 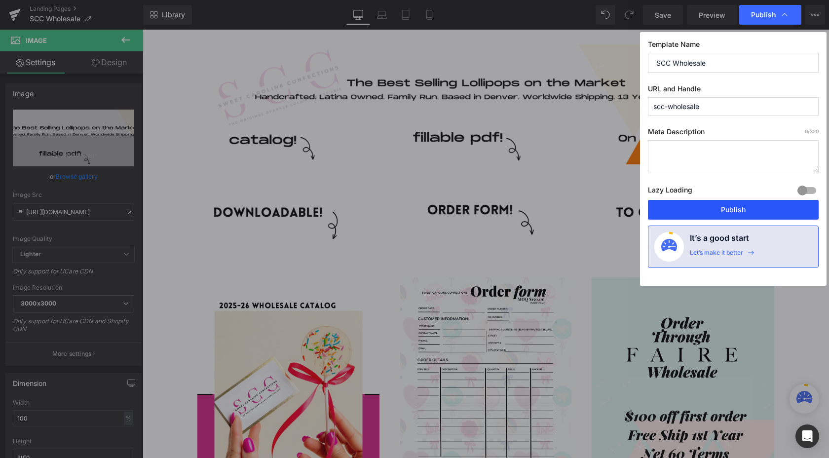 What do you see at coordinates (733, 46) in the screenshot?
I see `label: Template Name` at bounding box center [733, 46].